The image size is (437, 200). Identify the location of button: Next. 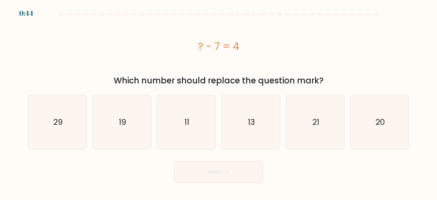
(218, 172).